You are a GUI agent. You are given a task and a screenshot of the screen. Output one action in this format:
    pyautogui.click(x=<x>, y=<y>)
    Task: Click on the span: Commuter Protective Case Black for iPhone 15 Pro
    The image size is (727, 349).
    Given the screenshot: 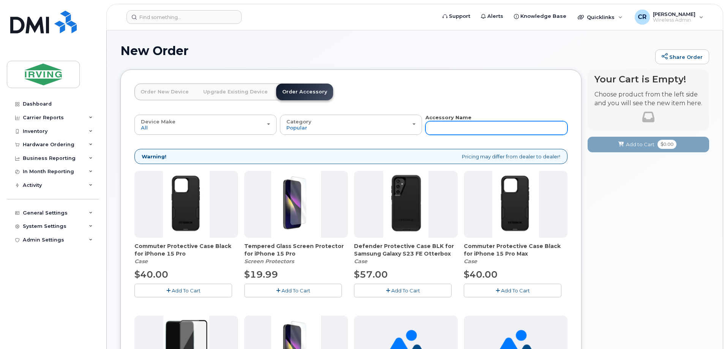 What is the action you would take?
    pyautogui.click(x=186, y=250)
    